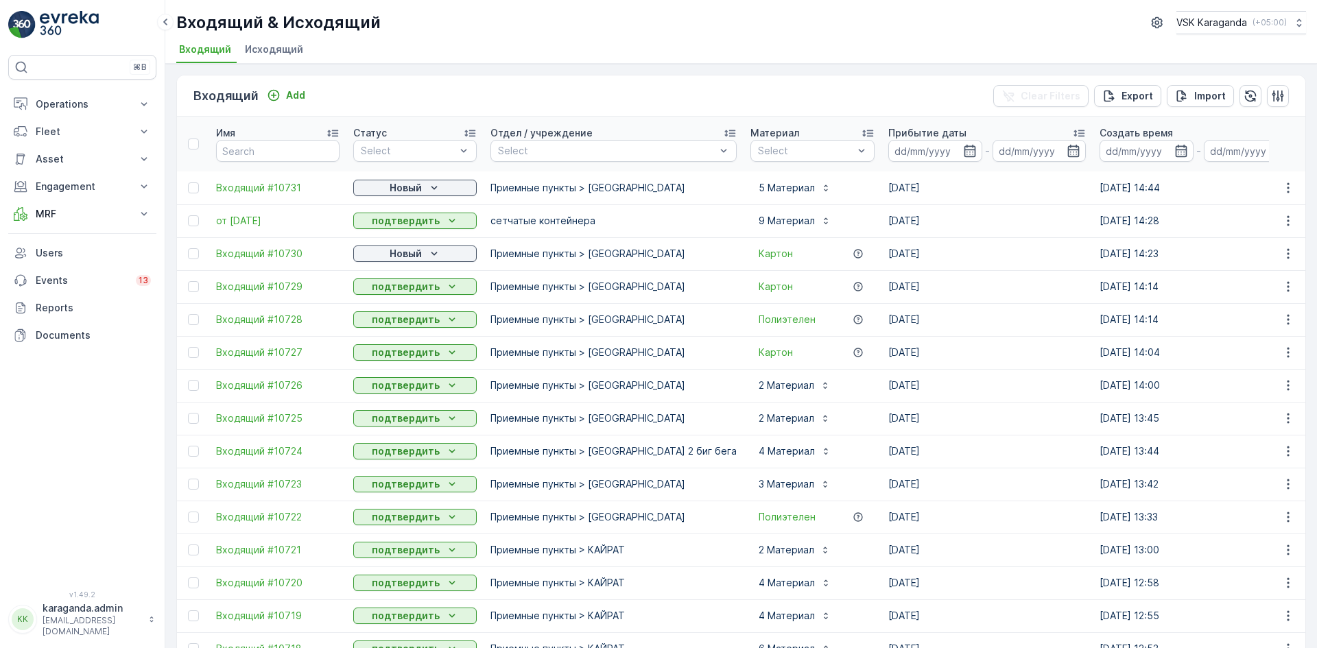 This screenshot has height=648, width=1317. I want to click on span: Входящий #10725, so click(278, 419).